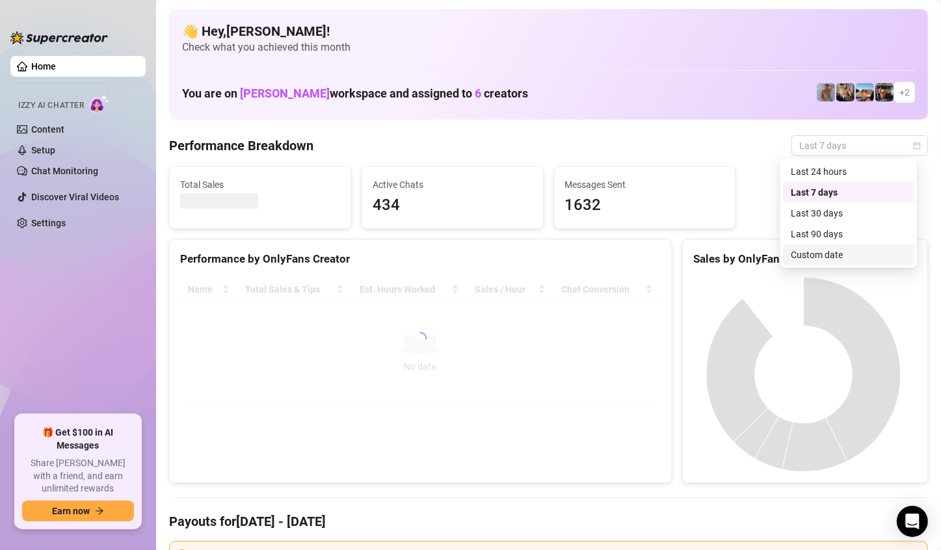  I want to click on div: Open Intercom Messenger, so click(912, 522).